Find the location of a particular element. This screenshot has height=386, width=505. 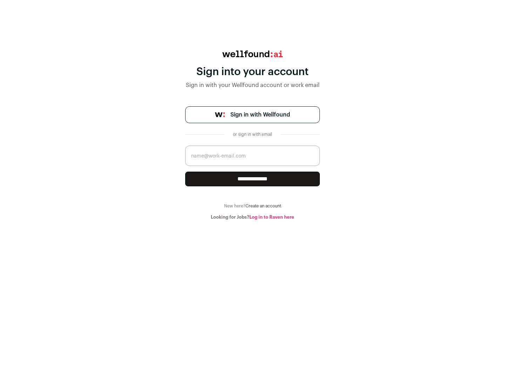

div: or sign in with email is located at coordinates (253, 134).